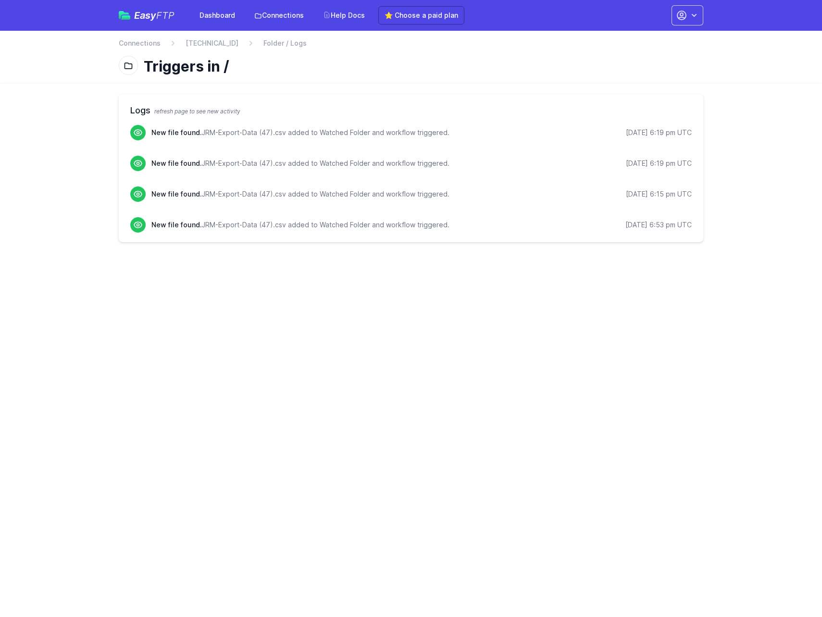 This screenshot has height=617, width=822. What do you see at coordinates (154, 15) in the screenshot?
I see `span: Easy` at bounding box center [154, 15].